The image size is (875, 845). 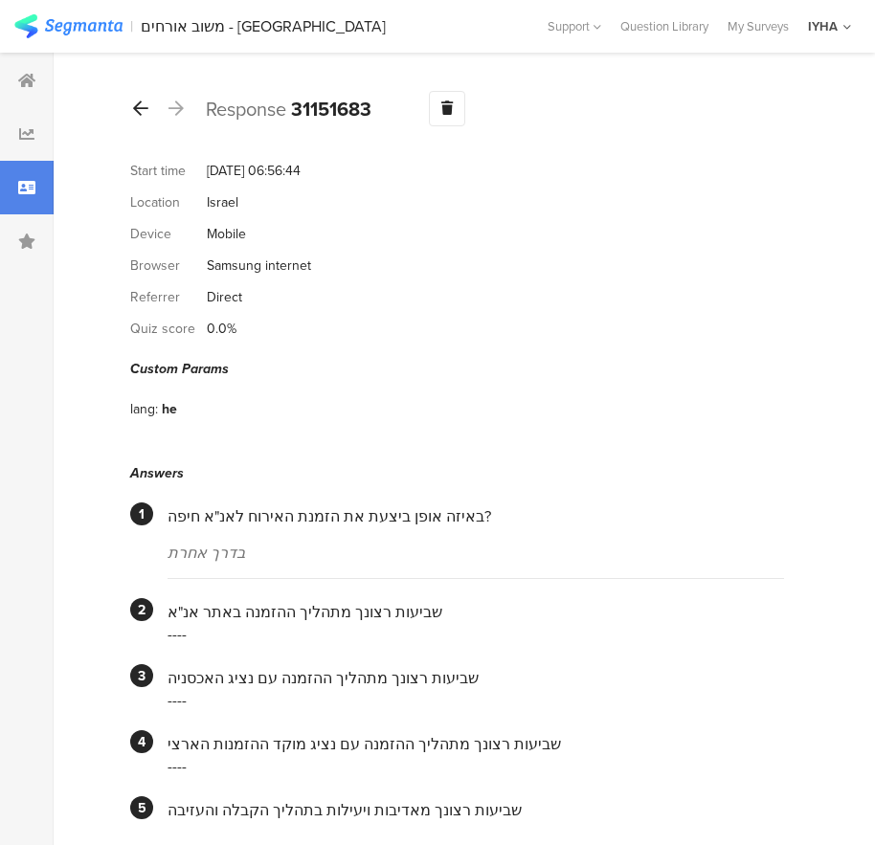 What do you see at coordinates (476, 810) in the screenshot?
I see `div: שביעות רצונך מאדיבות ויעילות בתהליך הקבלה והעזיבה` at bounding box center [476, 810].